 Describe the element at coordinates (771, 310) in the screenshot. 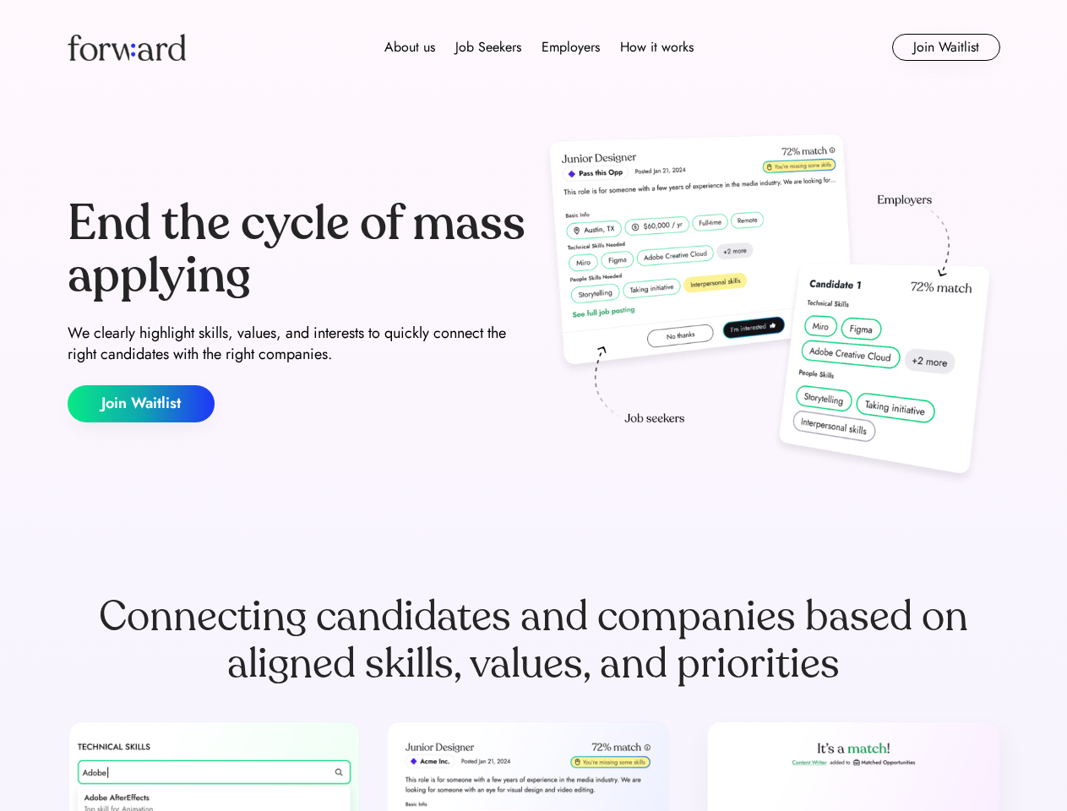

I see `img: hero-image.png` at that location.